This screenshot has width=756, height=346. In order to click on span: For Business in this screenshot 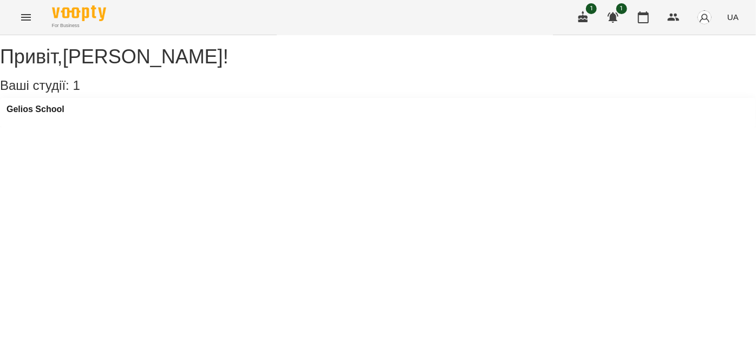, I will do `click(79, 25)`.